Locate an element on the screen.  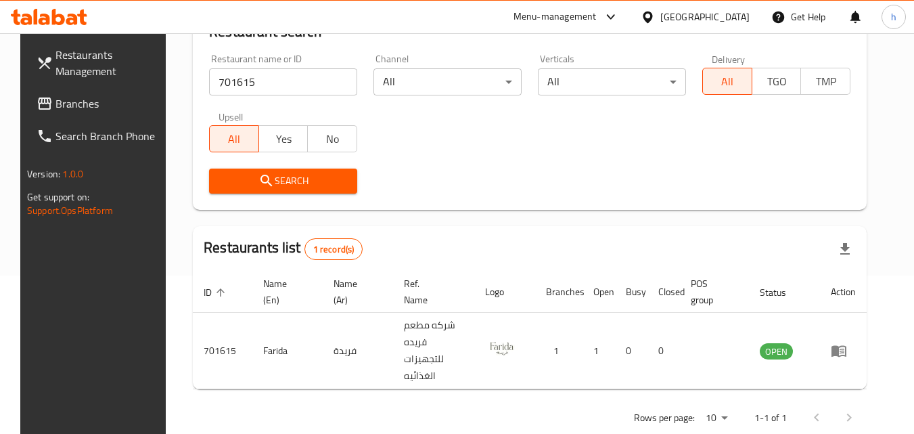
td: Farida is located at coordinates (288, 350).